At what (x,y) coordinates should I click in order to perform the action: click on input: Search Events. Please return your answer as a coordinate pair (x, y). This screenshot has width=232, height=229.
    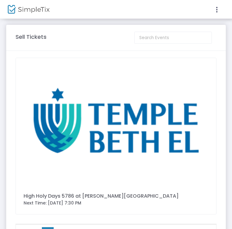
    Looking at the image, I should click on (173, 37).